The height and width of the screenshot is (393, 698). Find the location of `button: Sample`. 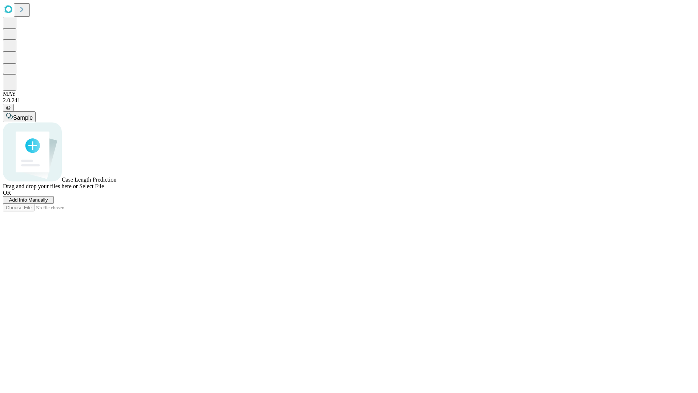

button: Sample is located at coordinates (19, 117).